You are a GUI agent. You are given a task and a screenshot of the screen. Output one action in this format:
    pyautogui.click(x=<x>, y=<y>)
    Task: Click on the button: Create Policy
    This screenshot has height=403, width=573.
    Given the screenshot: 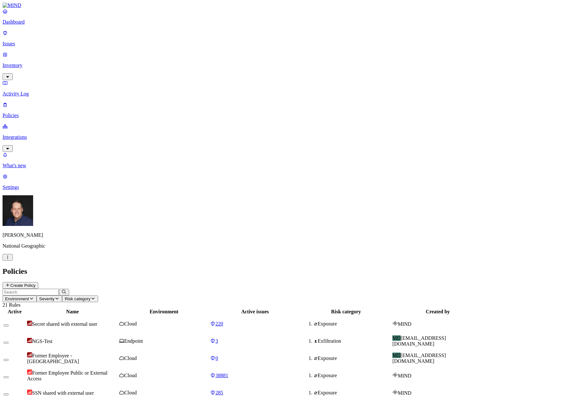 What is the action you would take?
    pyautogui.click(x=20, y=285)
    